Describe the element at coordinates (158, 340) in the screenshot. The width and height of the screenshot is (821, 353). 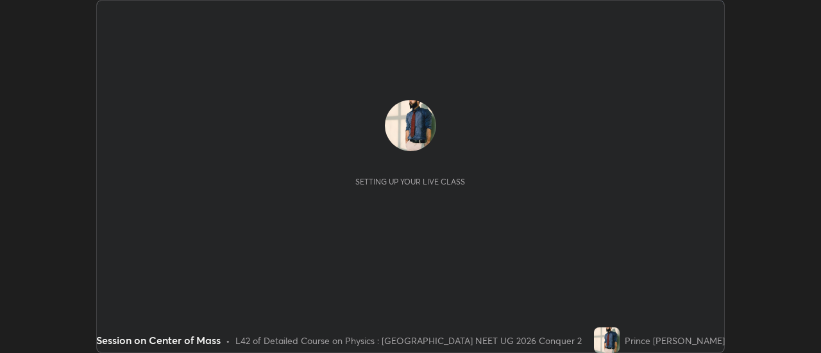
I see `div: Session on Center of Mass` at that location.